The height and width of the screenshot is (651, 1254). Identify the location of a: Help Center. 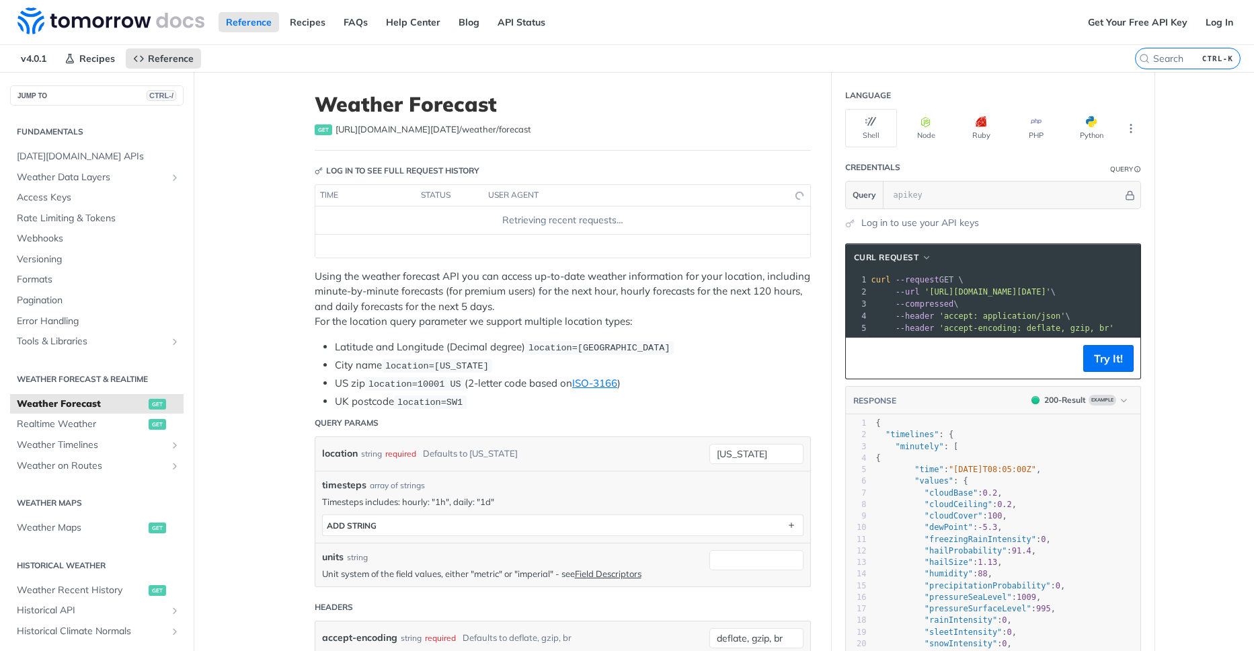
(413, 22).